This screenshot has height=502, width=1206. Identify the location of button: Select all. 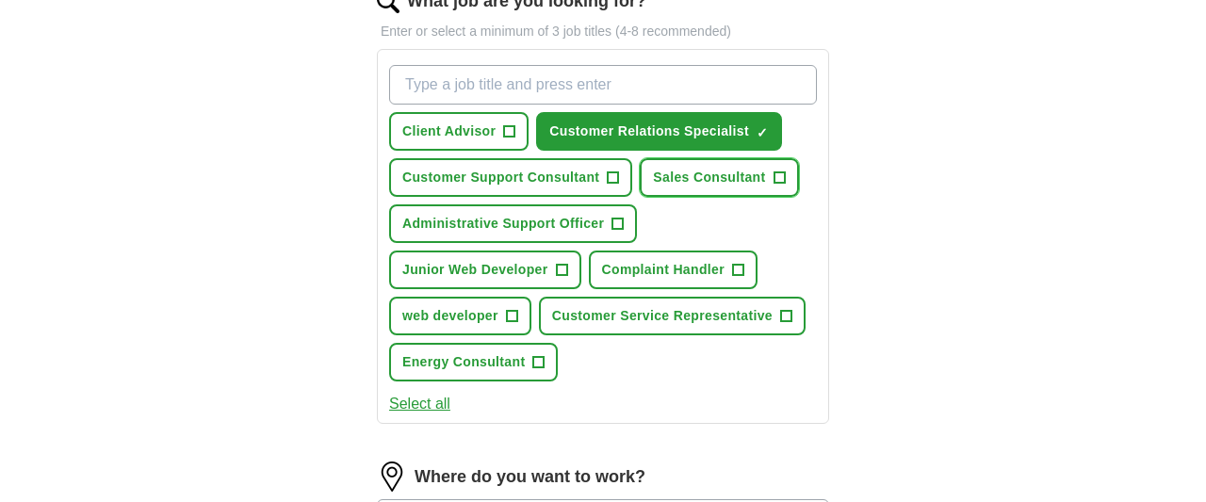
(419, 404).